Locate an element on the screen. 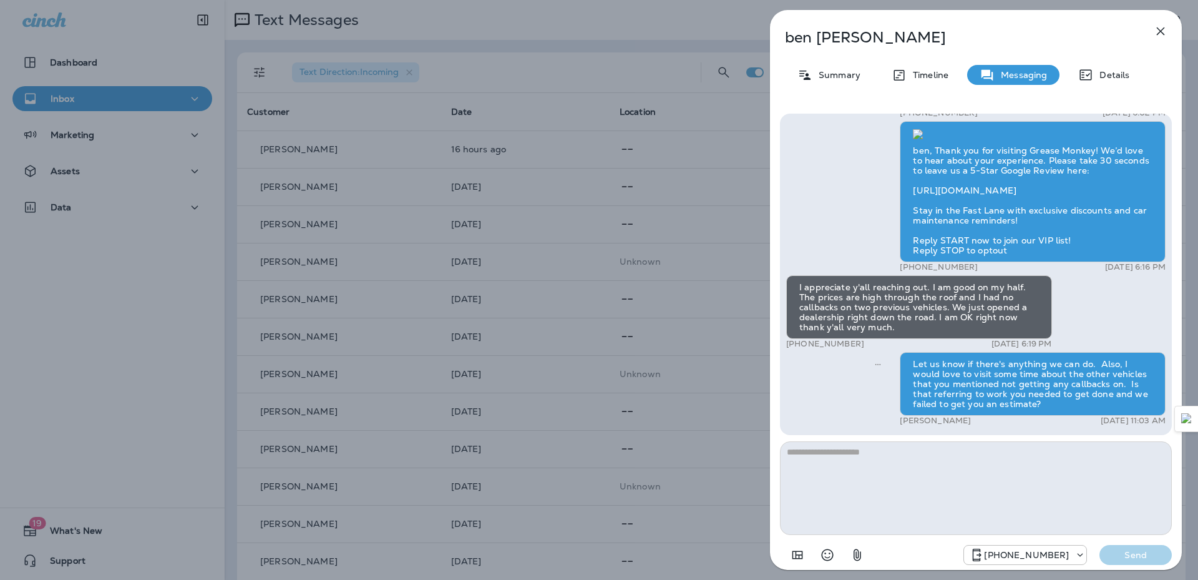 This screenshot has height=580, width=1198. p: Timeline is located at coordinates (927, 75).